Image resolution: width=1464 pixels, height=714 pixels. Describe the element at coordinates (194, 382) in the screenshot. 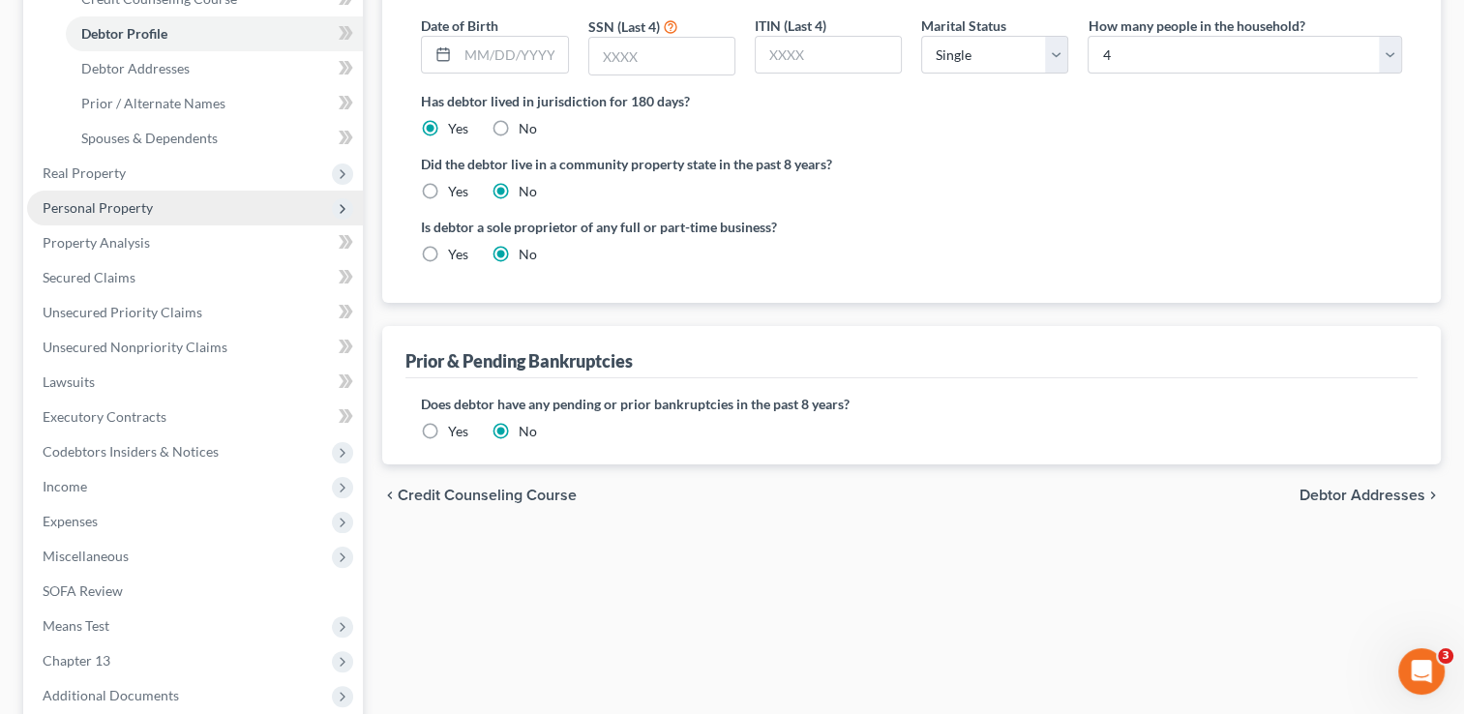

I see `a: Lawsuits` at that location.